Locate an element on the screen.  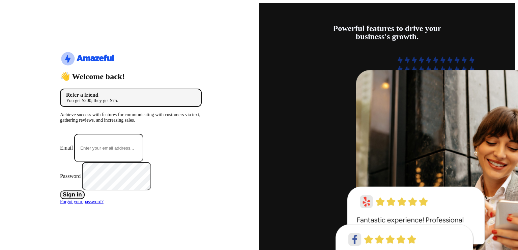
div: Powerful features to drive your business's growth. is located at coordinates (387, 32).